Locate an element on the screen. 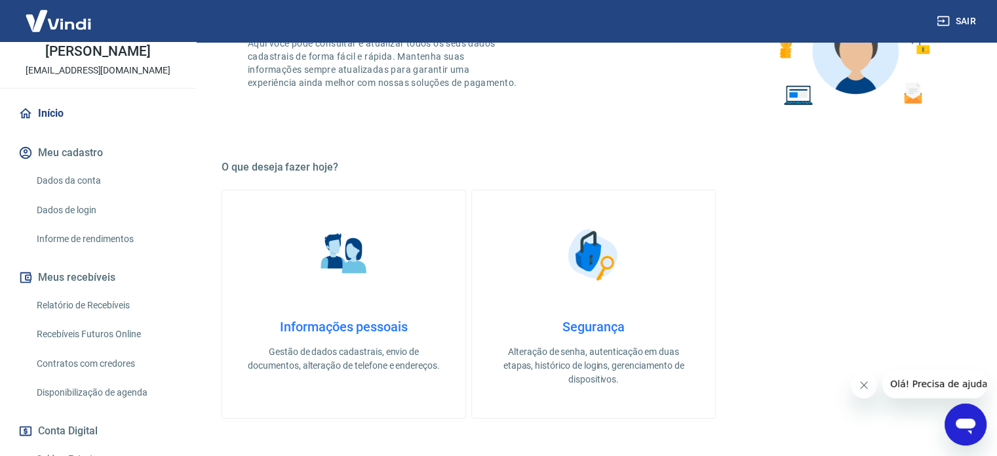 This screenshot has width=997, height=456. button: Conta Digital is located at coordinates (98, 431).